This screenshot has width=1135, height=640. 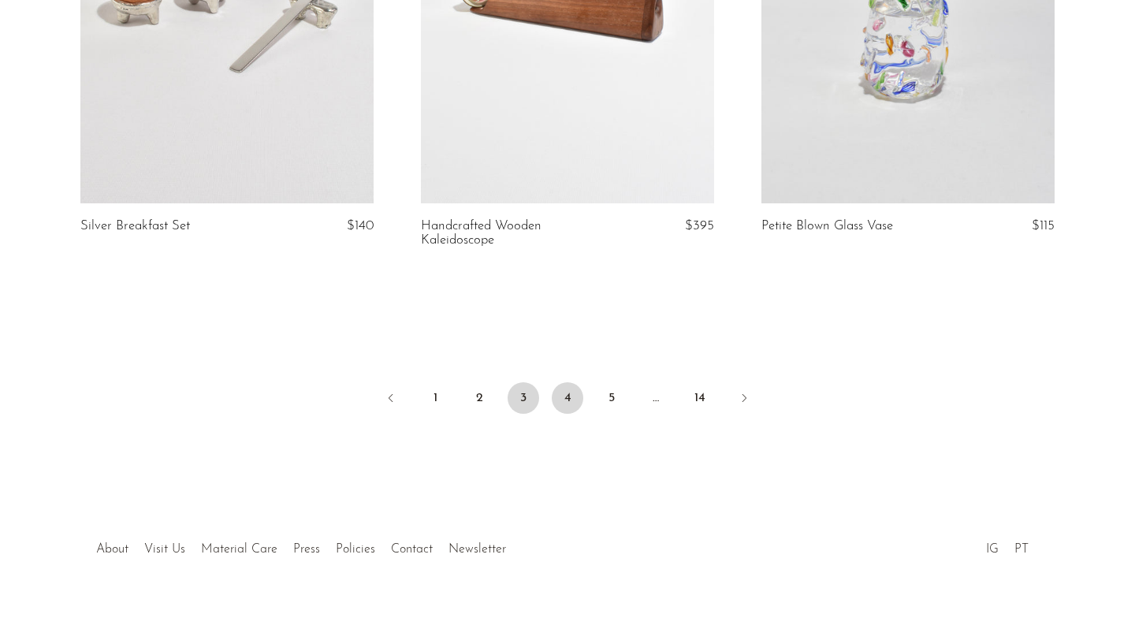 What do you see at coordinates (411, 549) in the screenshot?
I see `a: Contact` at bounding box center [411, 549].